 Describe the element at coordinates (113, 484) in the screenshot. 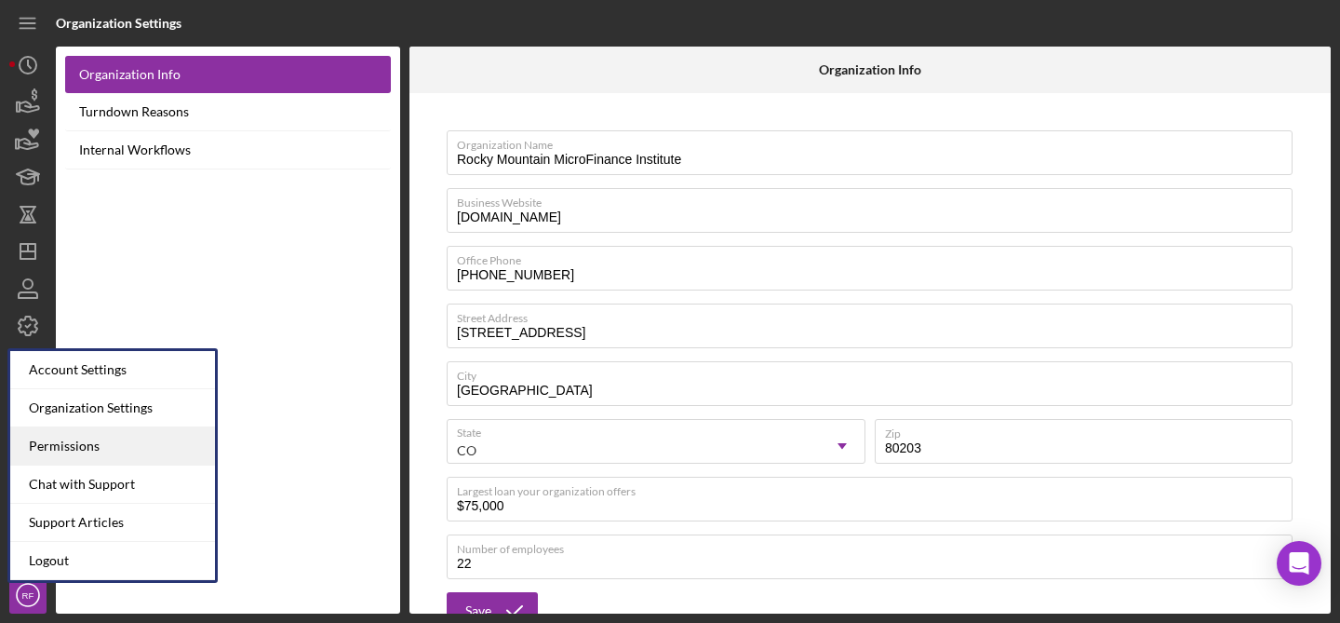

I see `div: Chat with Support` at that location.